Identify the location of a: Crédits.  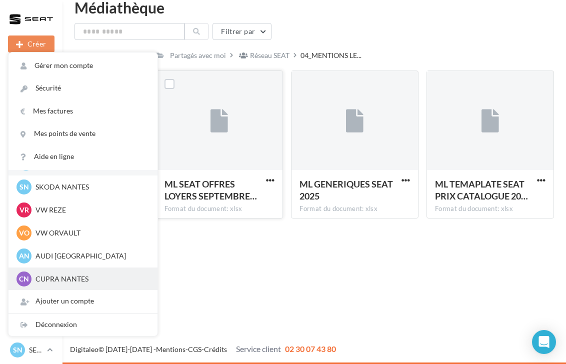
(215, 349).